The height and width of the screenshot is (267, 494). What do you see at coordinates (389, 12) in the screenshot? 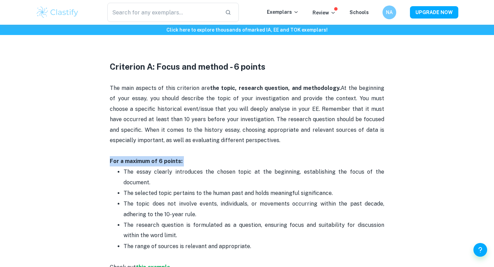
I see `h6: NA` at bounding box center [389, 12].